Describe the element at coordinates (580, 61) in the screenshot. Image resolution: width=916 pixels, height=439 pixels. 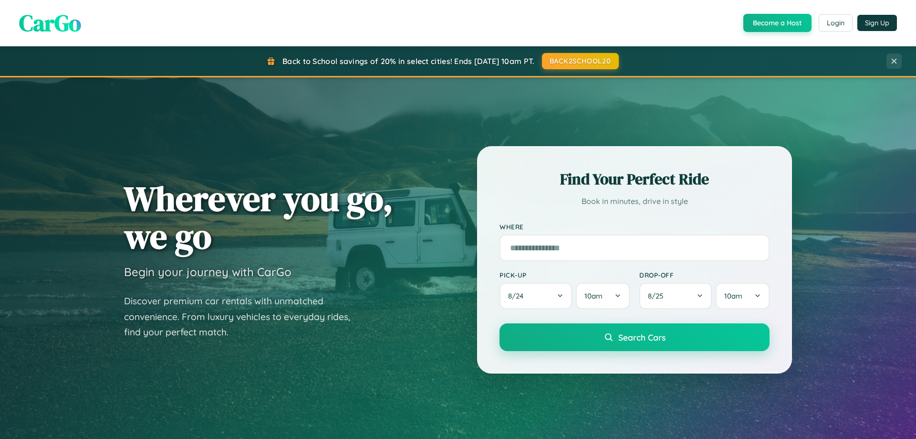
I see `button: BACK2SCHOOL20` at that location.